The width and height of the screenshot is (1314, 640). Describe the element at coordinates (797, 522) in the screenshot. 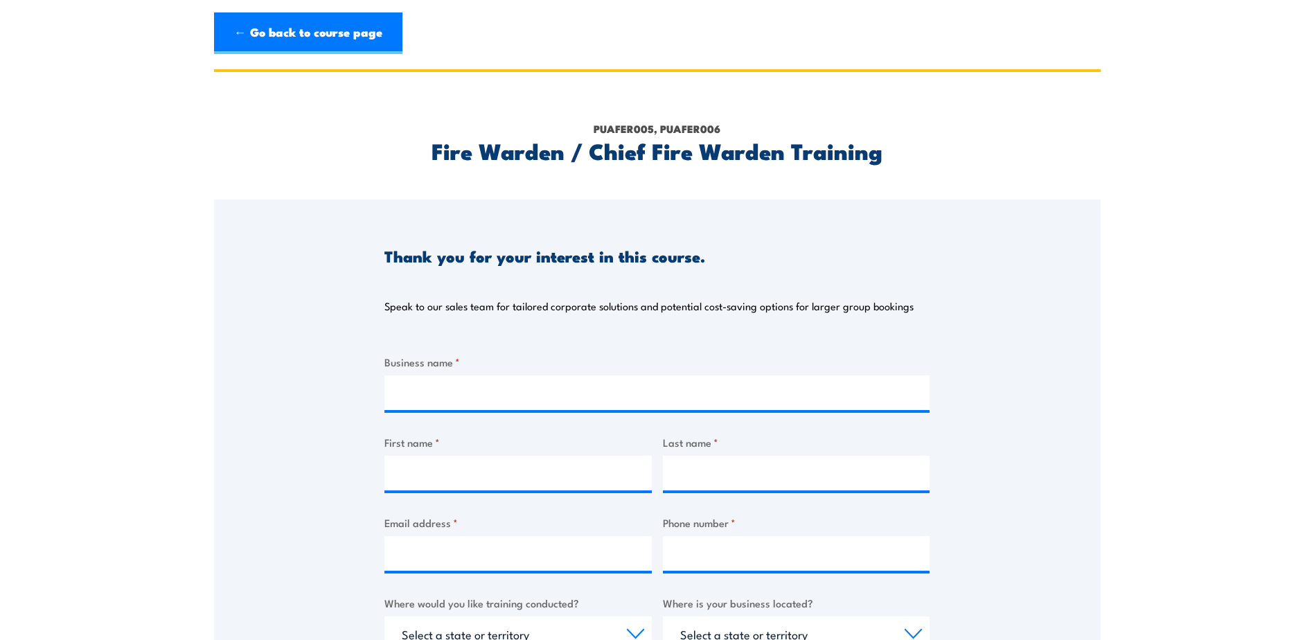

I see `label: Phone number` at that location.